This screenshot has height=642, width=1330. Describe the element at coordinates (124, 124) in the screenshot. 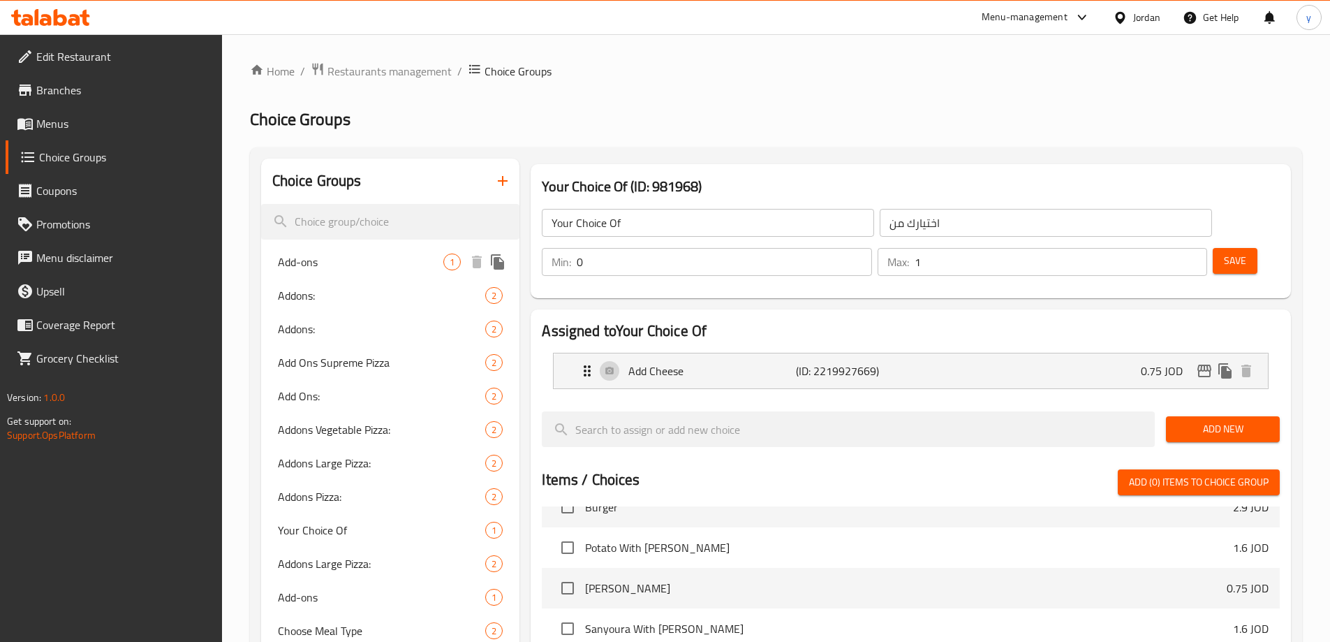

I see `span: Menus` at that location.